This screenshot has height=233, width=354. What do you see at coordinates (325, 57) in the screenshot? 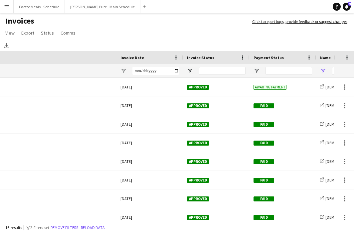
I see `span: Name` at bounding box center [325, 57].